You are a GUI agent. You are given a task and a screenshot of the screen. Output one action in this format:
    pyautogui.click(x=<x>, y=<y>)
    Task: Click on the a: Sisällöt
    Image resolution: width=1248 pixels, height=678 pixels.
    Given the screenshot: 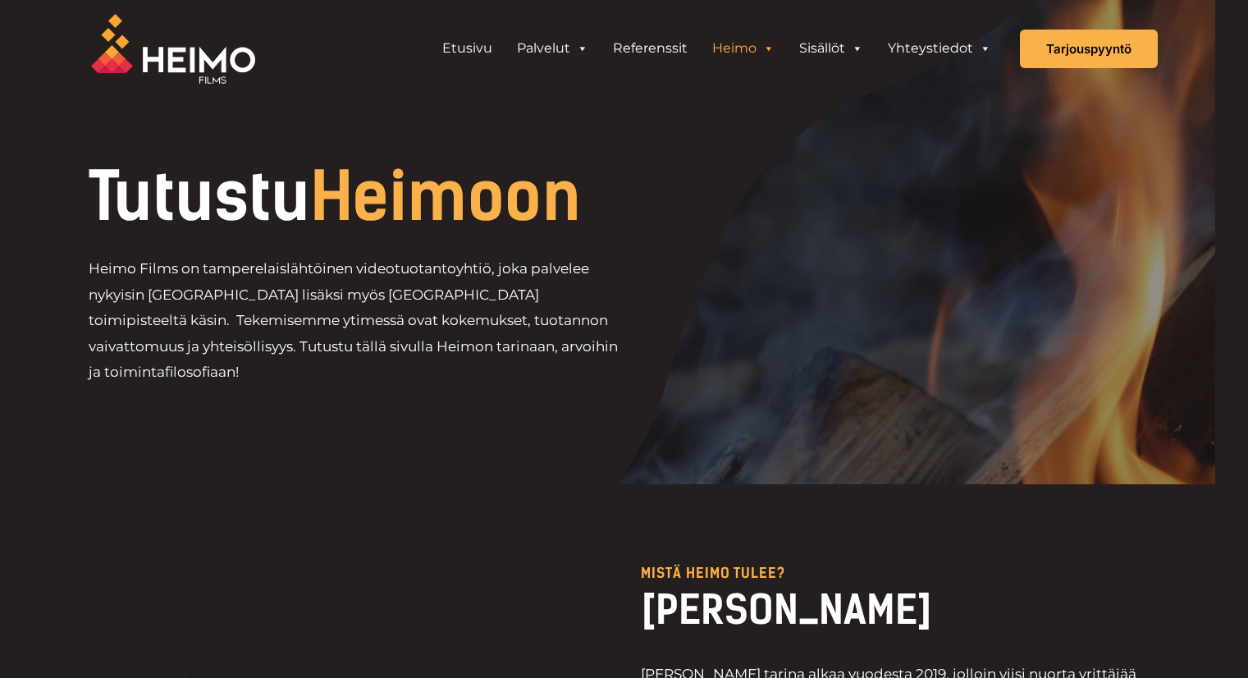 What is the action you would take?
    pyautogui.click(x=831, y=48)
    